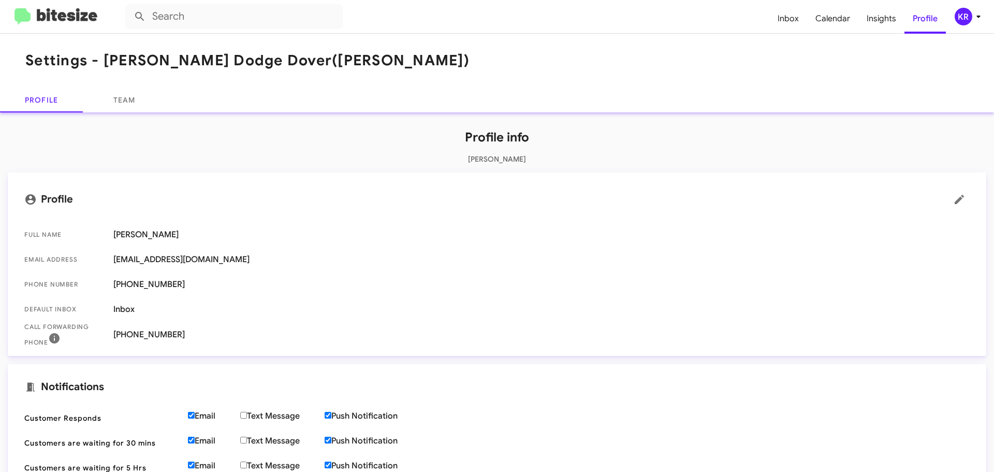 This screenshot has height=472, width=994. What do you see at coordinates (102, 443) in the screenshot?
I see `span: Customers are waiting for 30 mins` at bounding box center [102, 443].